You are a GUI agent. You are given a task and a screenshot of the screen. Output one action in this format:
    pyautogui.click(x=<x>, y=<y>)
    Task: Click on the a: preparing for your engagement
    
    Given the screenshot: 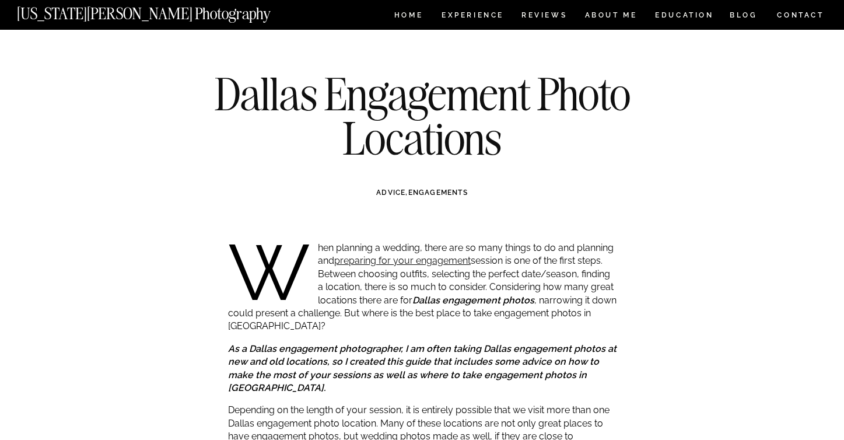 What is the action you would take?
    pyautogui.click(x=403, y=260)
    